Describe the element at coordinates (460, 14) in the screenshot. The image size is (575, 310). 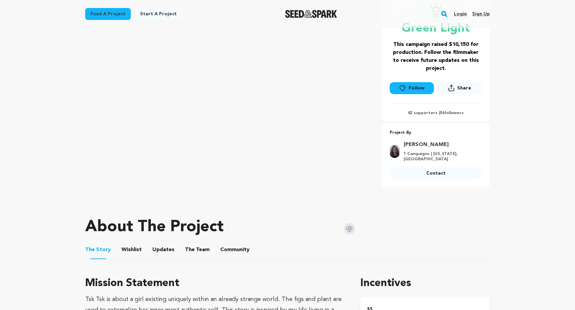
I see `a: Login` at that location.